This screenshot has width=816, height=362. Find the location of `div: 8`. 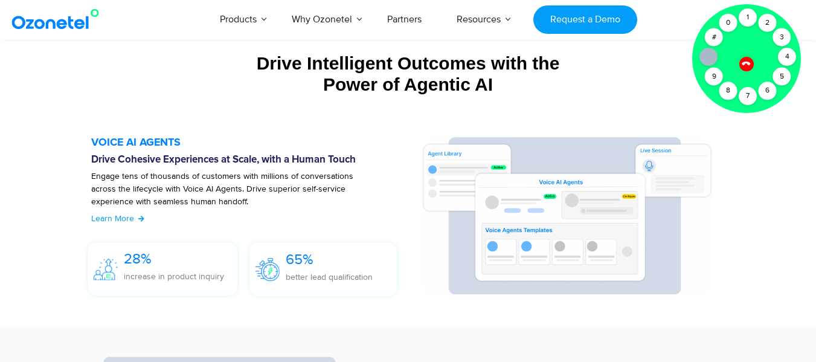

div: 8 is located at coordinates (728, 91).